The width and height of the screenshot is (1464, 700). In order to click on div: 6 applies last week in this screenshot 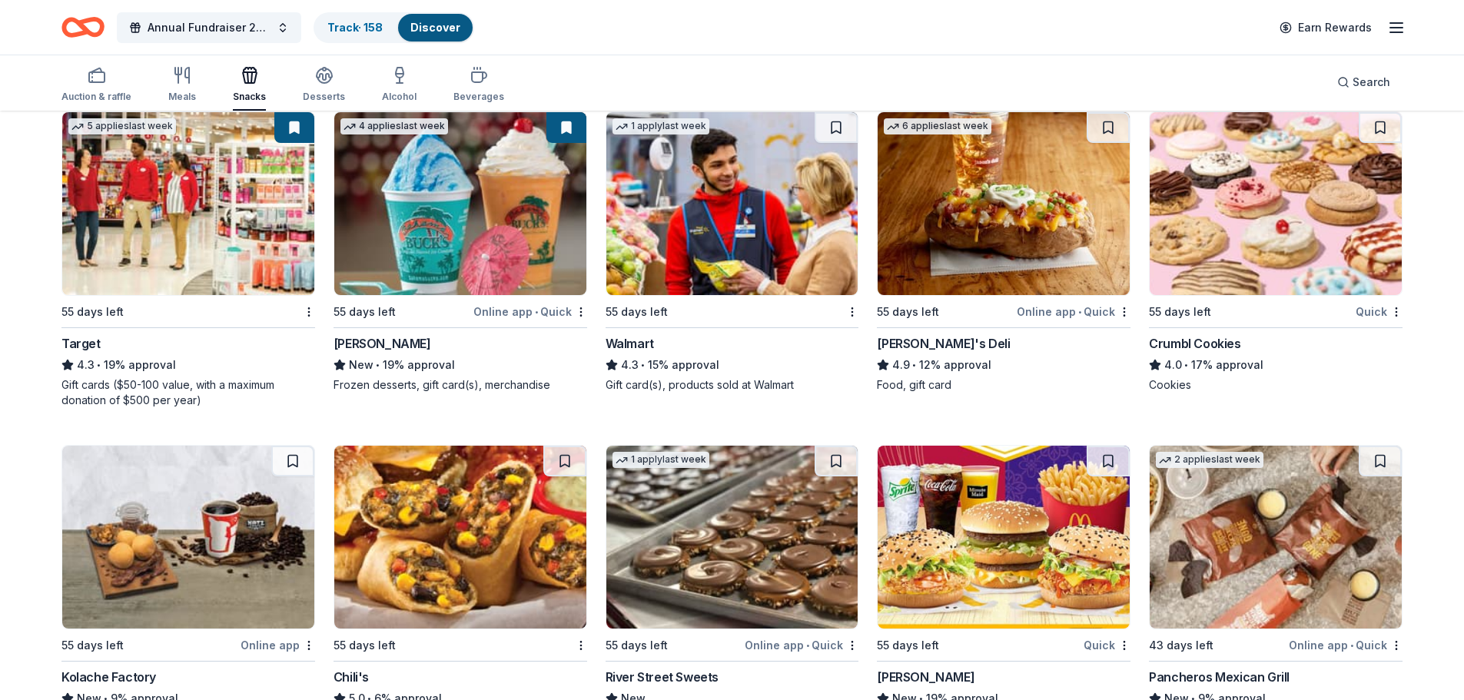, I will do `click(938, 126)`.